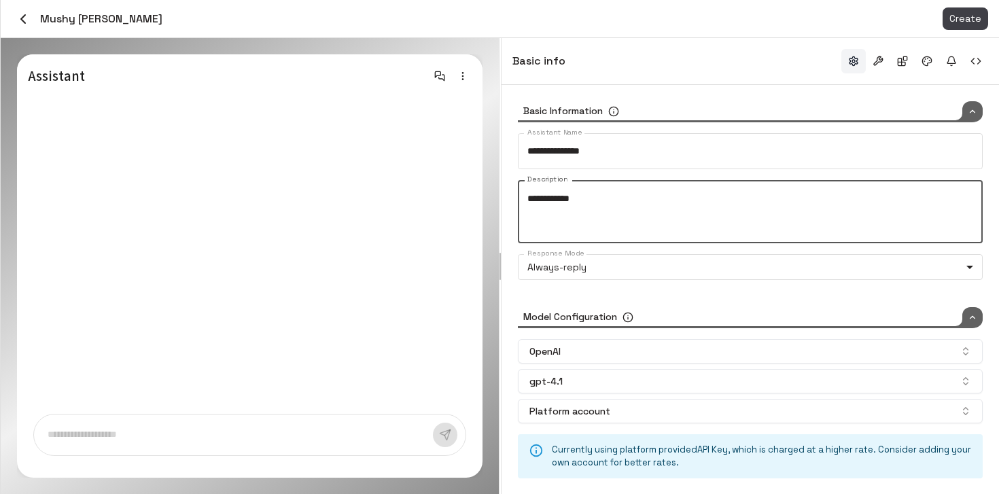 This screenshot has height=494, width=999. Describe the element at coordinates (750, 411) in the screenshot. I see `button: Platform account` at that location.